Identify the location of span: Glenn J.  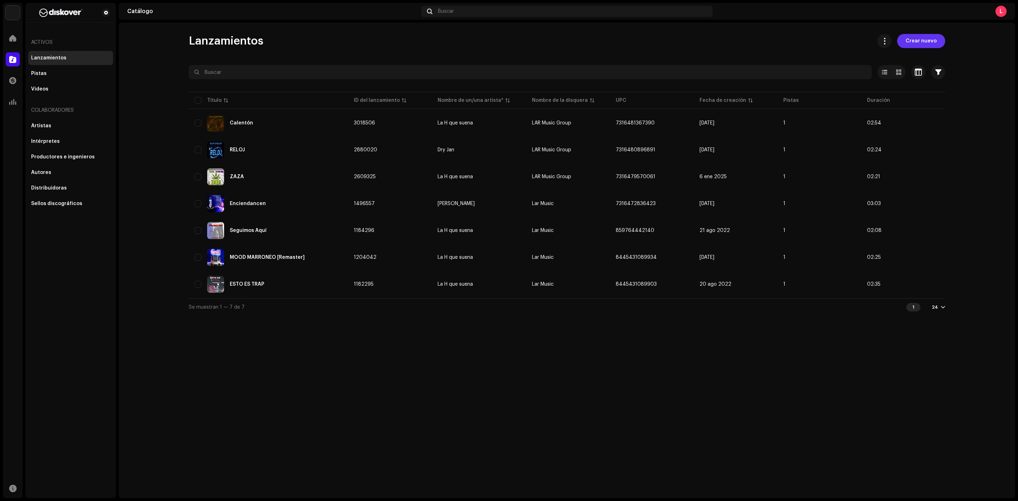
(479, 204).